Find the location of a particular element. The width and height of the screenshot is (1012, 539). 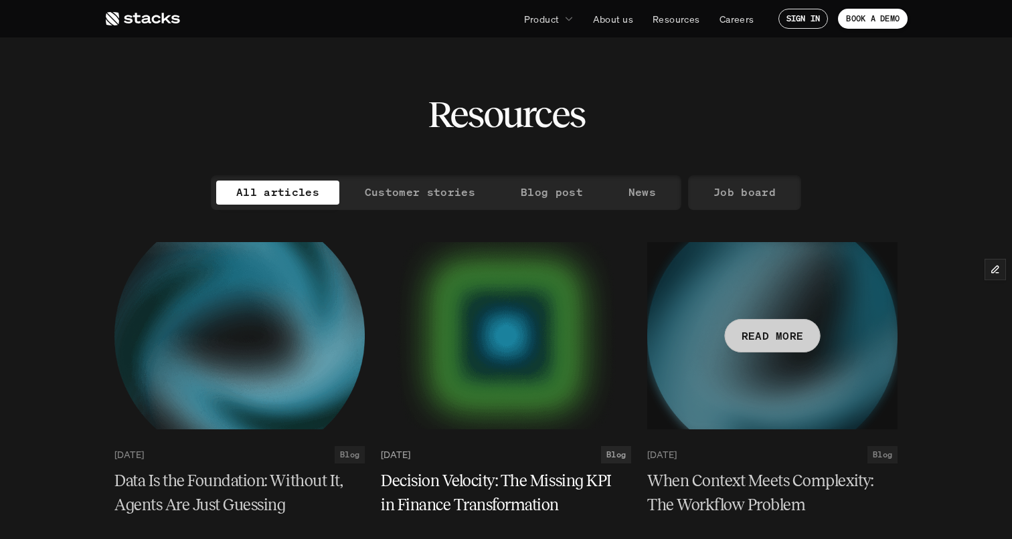

a: Decision Velocity: The Missing KPI in Finance Transformation is located at coordinates (506, 493).